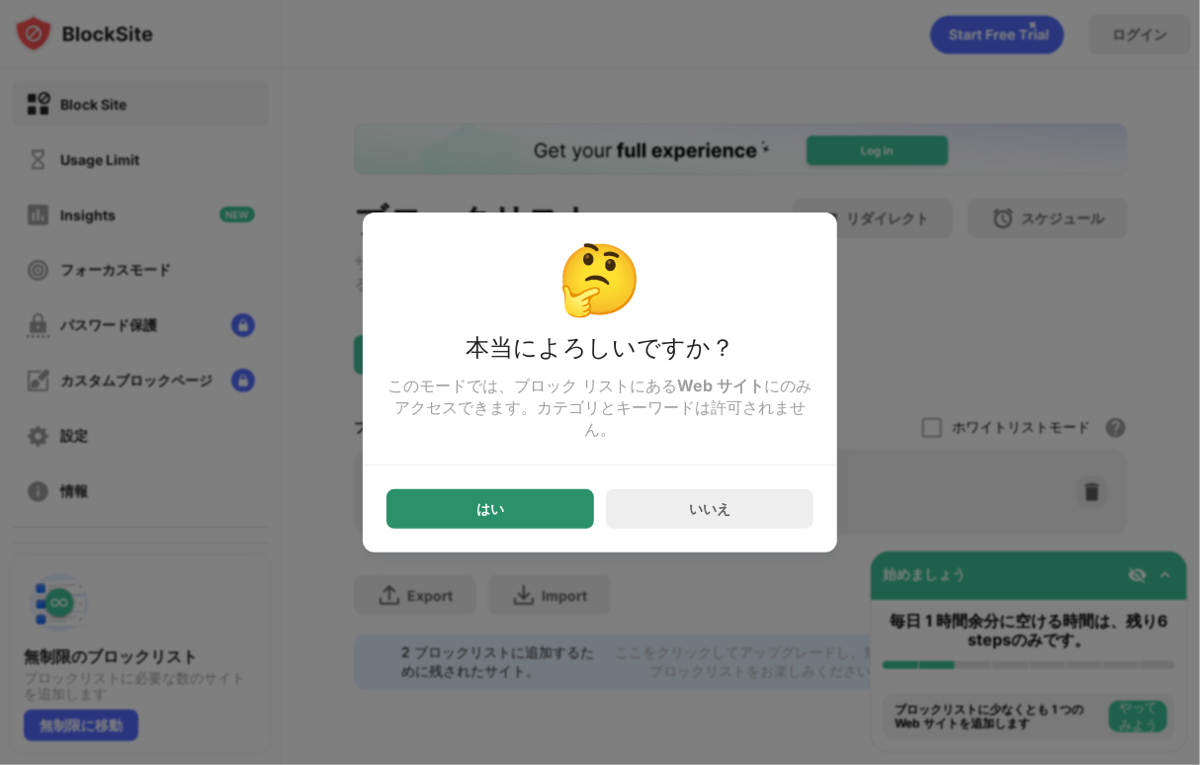  I want to click on div: このモードでは、ブロック リストにある にのみアクセスできます。カテゴリとキーワードは許可されません。, so click(600, 408).